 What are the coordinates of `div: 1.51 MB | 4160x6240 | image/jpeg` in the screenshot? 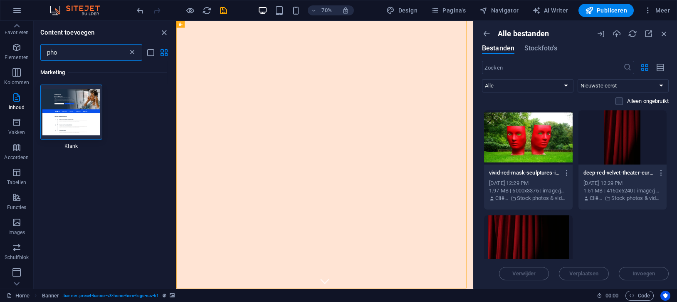 It's located at (623, 191).